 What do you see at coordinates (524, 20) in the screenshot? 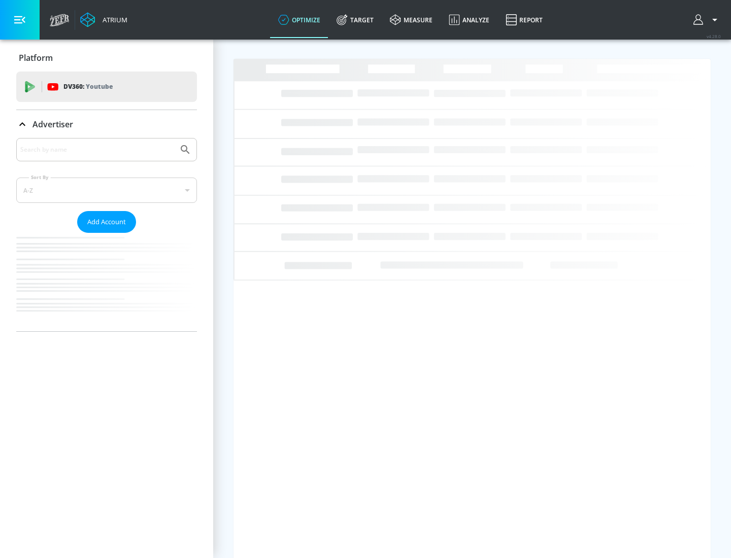
I see `a: Report` at bounding box center [524, 20].